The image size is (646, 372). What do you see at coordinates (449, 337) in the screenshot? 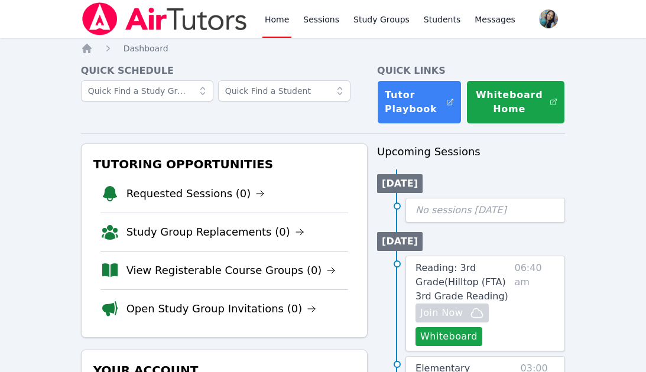
I see `button: Whiteboard` at bounding box center [449, 337].